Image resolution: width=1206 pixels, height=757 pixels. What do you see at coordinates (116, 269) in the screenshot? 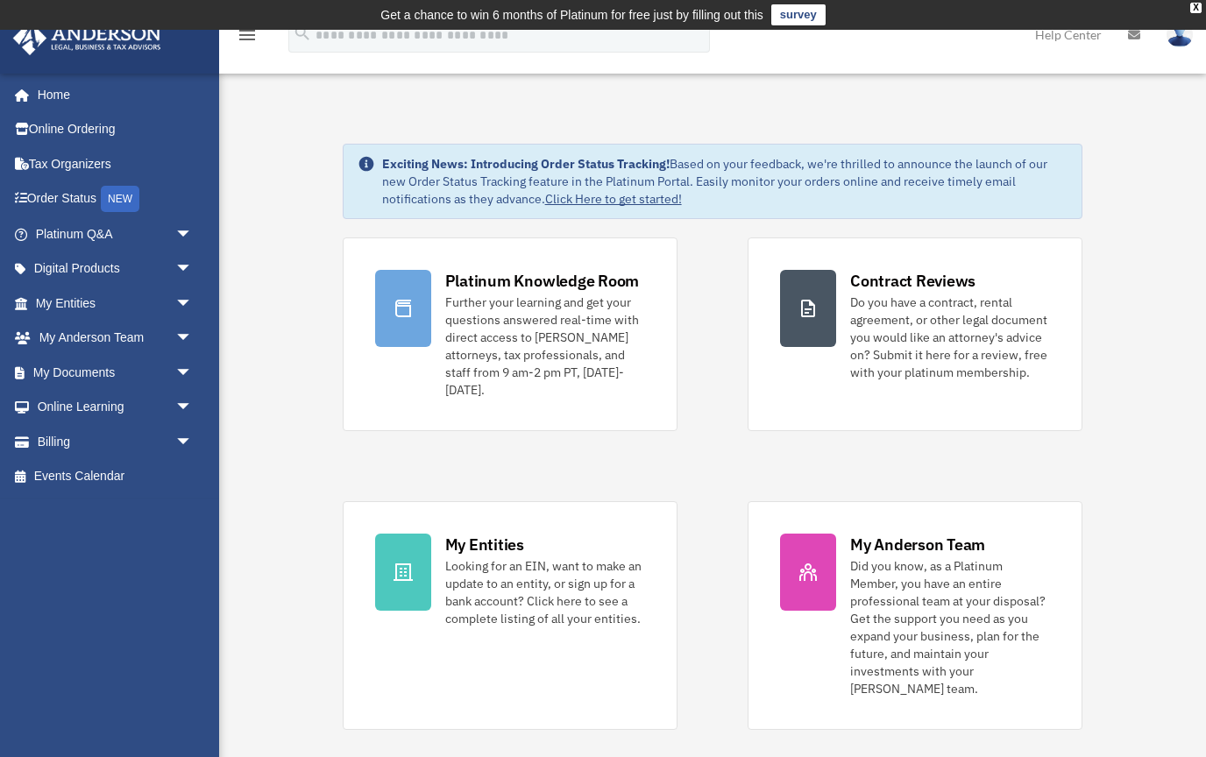
I see `a: Digital Productsarrow_drop_down` at bounding box center [116, 269].